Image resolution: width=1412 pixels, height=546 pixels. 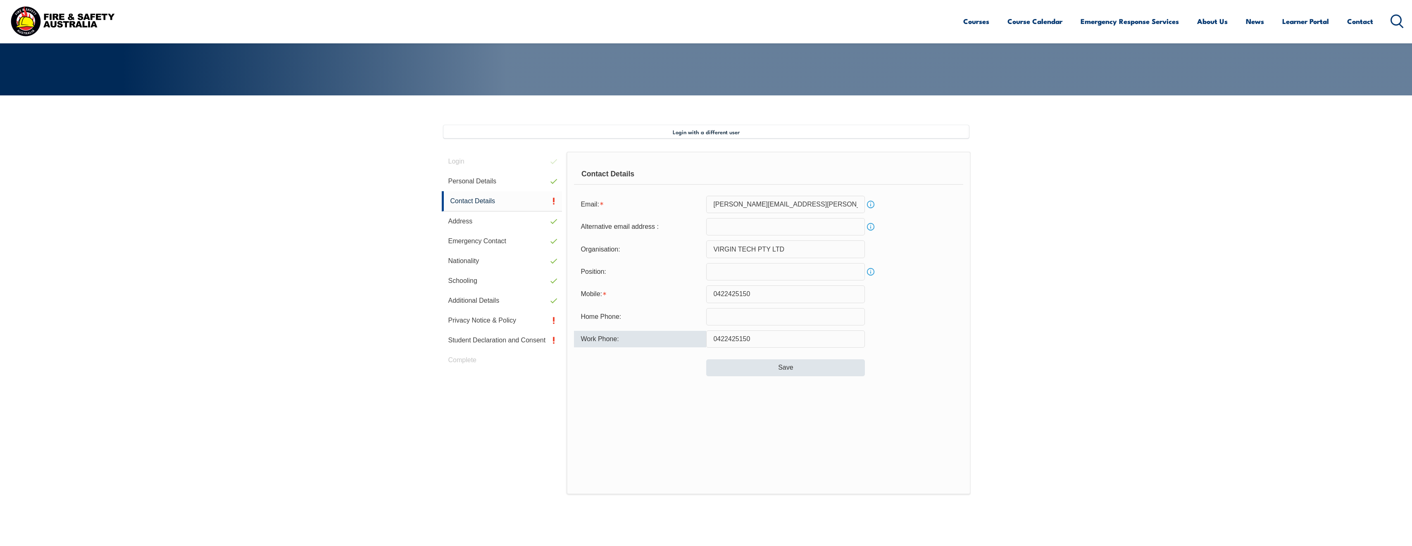 What do you see at coordinates (706, 132) in the screenshot?
I see `span: Login with a different user` at bounding box center [706, 132].